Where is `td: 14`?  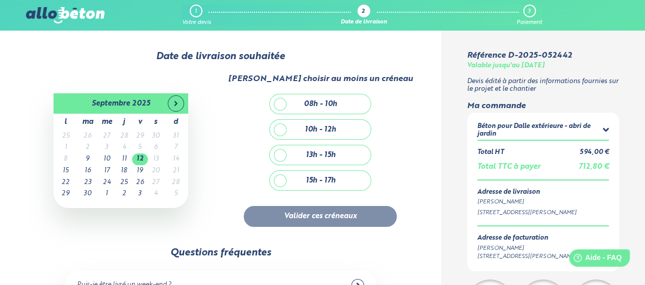
td: 14 is located at coordinates (176, 159).